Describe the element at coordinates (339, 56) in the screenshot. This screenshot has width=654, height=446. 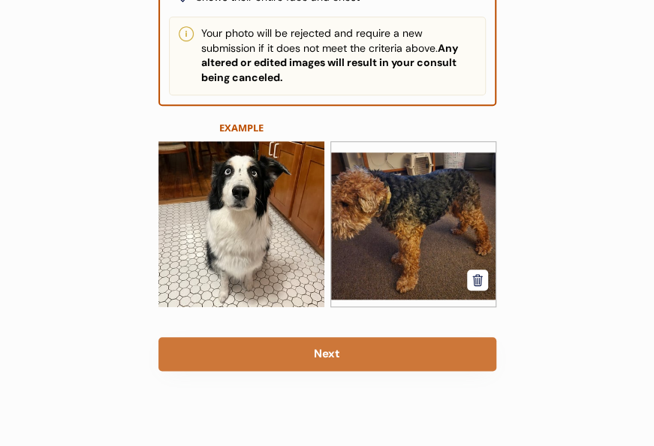
I see `div: Your photo will be rejected and require a new submission if it does not meet the criteria above.` at that location.